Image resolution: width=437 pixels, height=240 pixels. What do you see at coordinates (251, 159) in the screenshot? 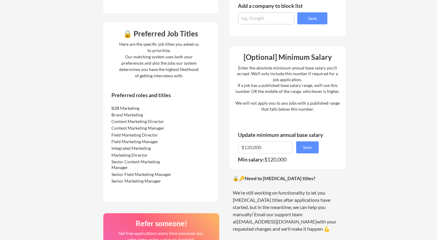
I see `strong: Min salary:` at bounding box center [251, 159].